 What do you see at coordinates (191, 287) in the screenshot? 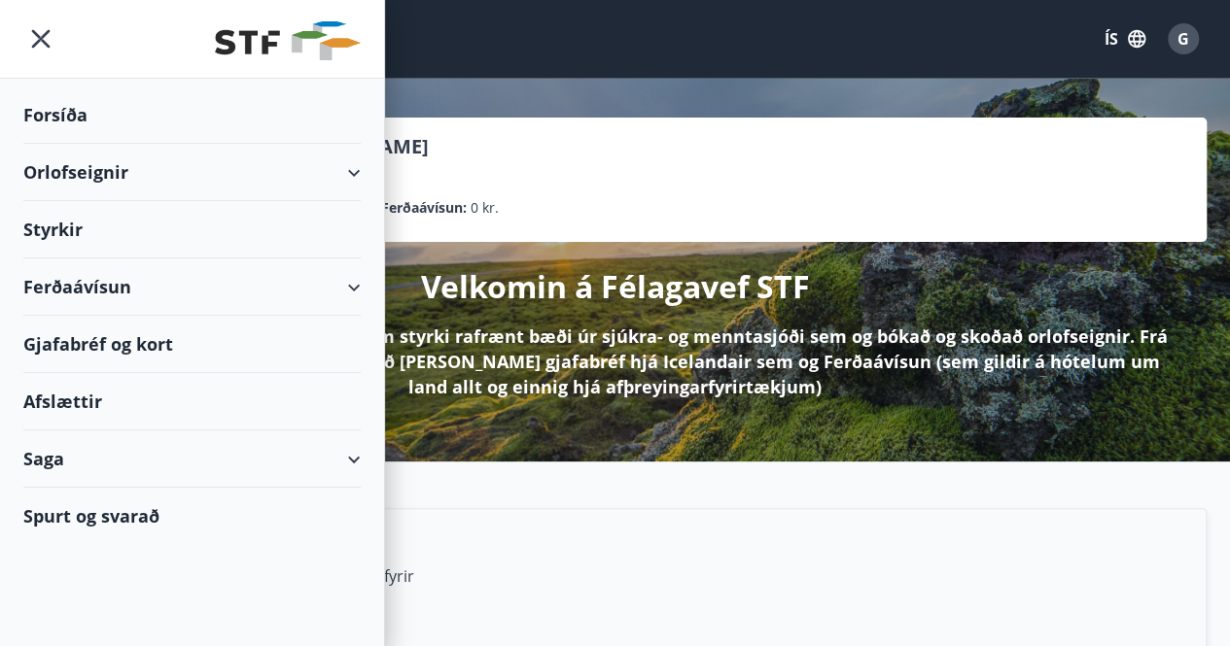
I see `div: Ferðaávísun` at bounding box center [191, 287].